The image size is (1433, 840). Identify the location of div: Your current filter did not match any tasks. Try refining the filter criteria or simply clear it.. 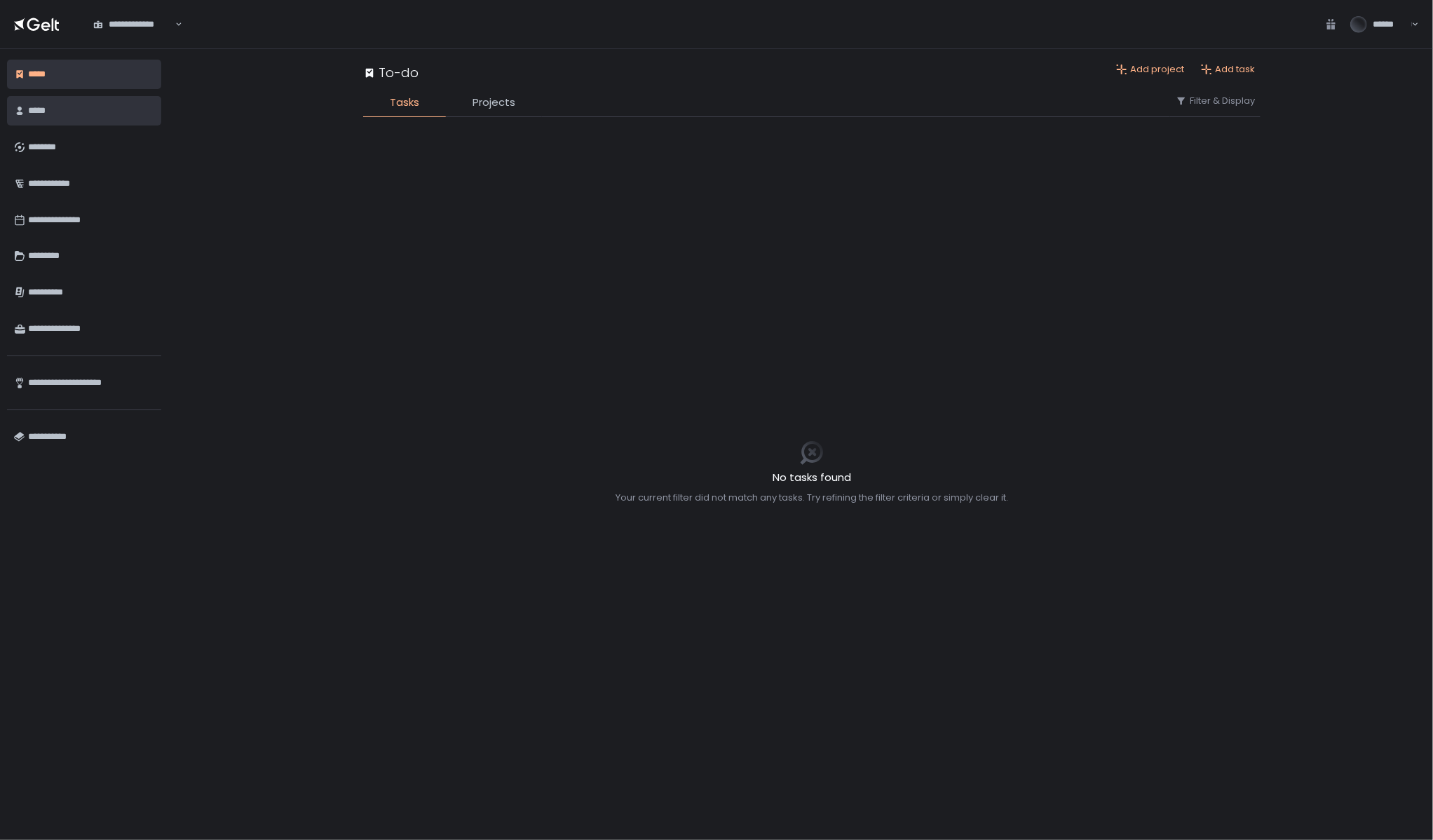
(812, 498).